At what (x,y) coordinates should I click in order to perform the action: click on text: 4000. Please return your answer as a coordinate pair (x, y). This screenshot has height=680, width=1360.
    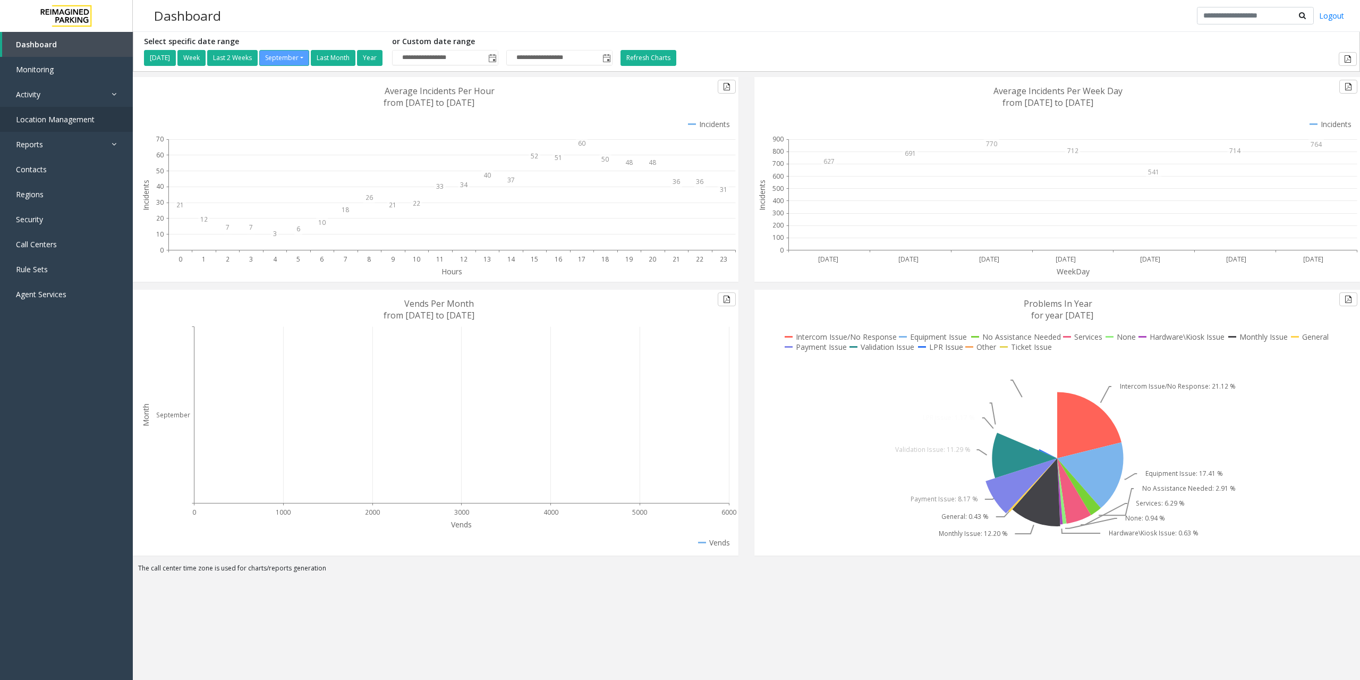
    Looking at the image, I should click on (551, 512).